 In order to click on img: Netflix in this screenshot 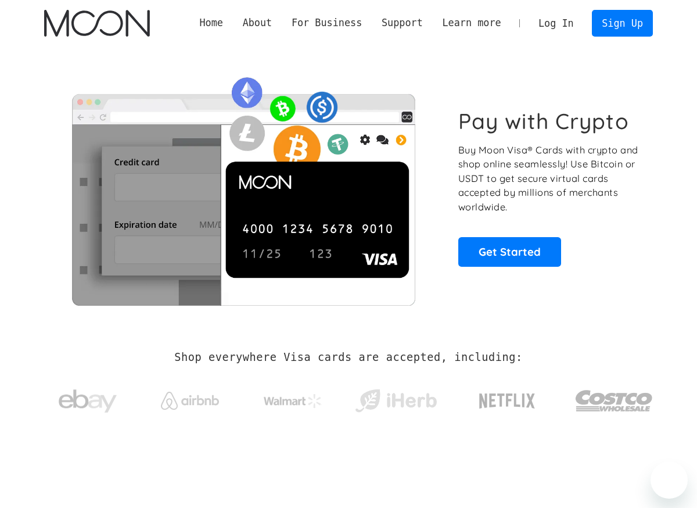, I will do `click(507, 401)`.